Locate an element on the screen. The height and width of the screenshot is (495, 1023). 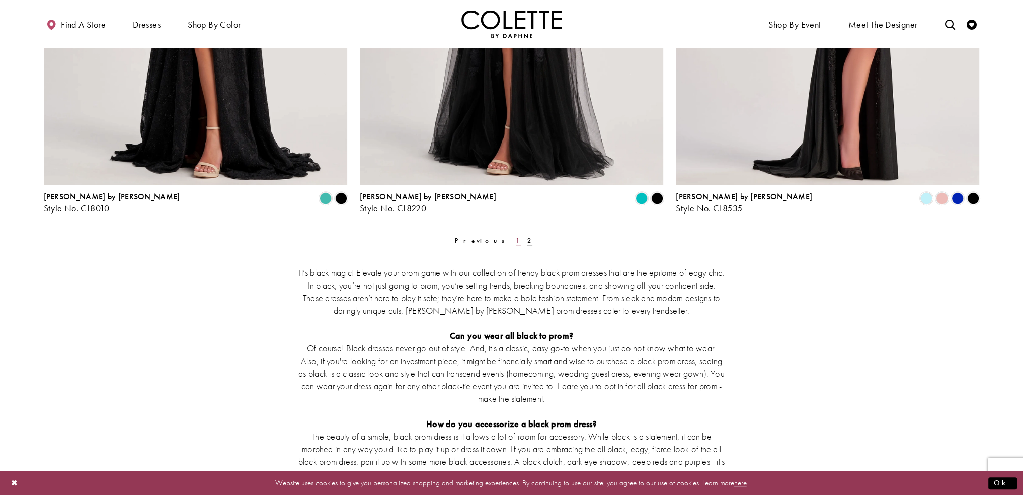
i: Jade is located at coordinates (641, 198).